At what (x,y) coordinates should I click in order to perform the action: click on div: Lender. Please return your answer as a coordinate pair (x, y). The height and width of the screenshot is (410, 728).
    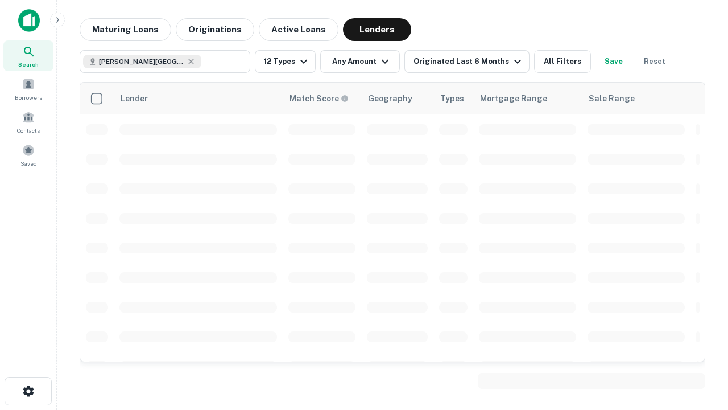
    Looking at the image, I should click on (134, 98).